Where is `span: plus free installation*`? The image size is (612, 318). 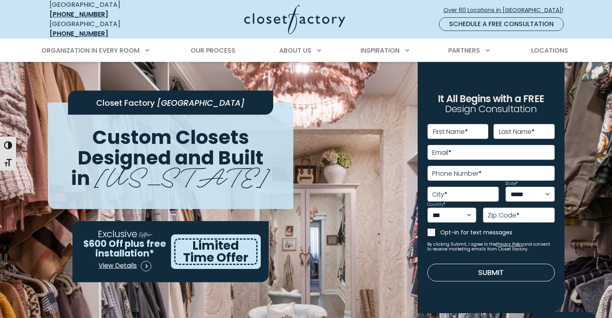
span: plus free installation* is located at coordinates (131, 249).